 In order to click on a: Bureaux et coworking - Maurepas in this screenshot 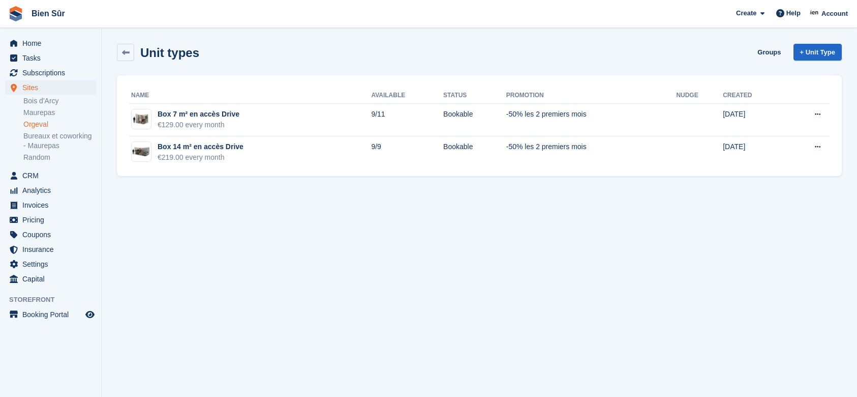, I will do `click(59, 141)`.